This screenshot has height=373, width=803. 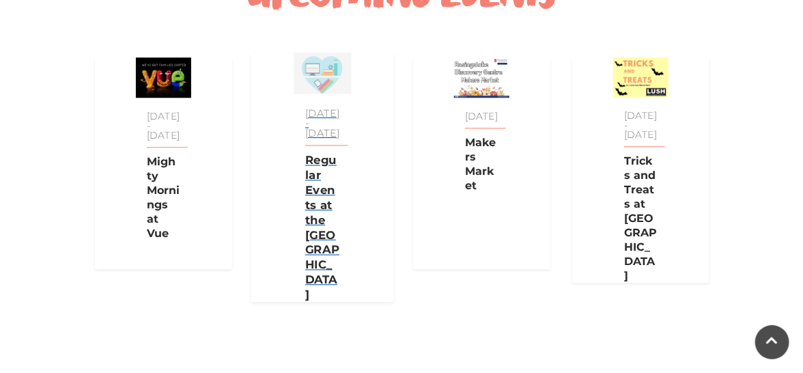 What do you see at coordinates (163, 197) in the screenshot?
I see `p: Mighty Mornings at Vue` at bounding box center [163, 197].